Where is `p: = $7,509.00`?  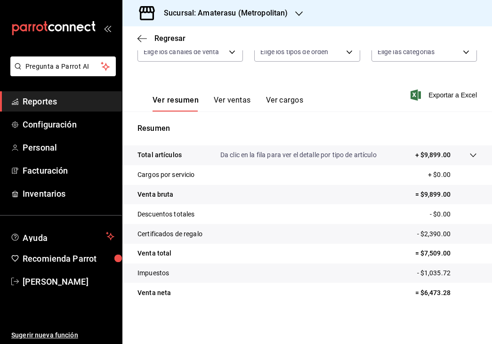 p: = $7,509.00 is located at coordinates (446, 253).